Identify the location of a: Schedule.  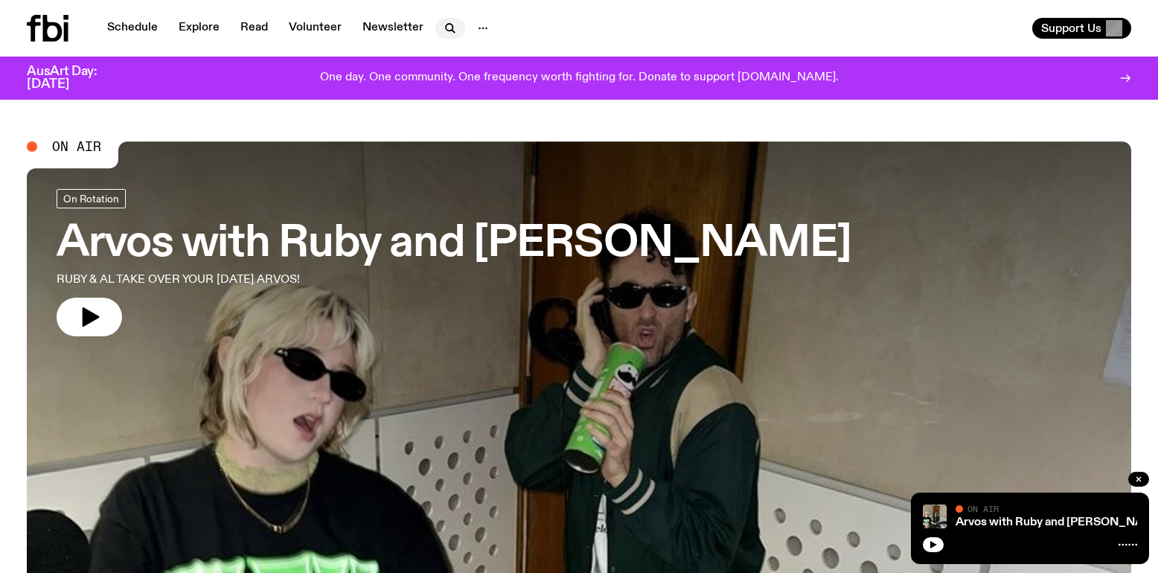
(132, 28).